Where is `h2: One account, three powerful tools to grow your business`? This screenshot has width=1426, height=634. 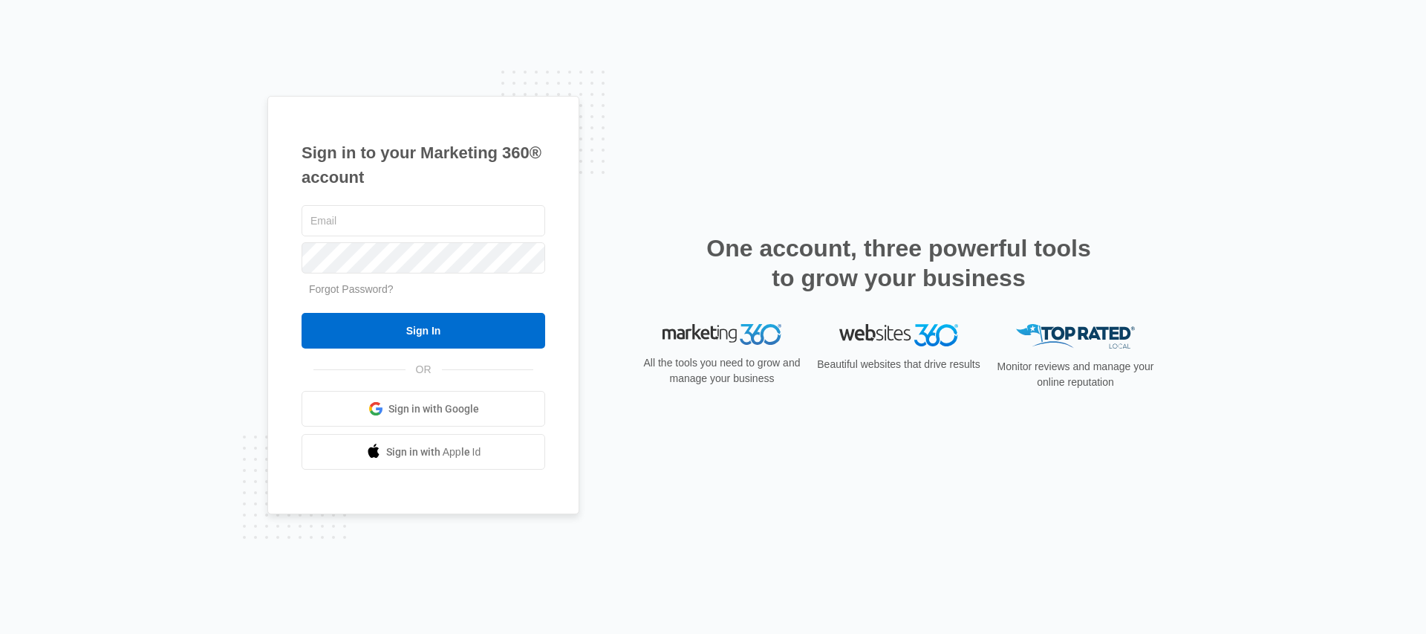 h2: One account, three powerful tools to grow your business is located at coordinates (899, 263).